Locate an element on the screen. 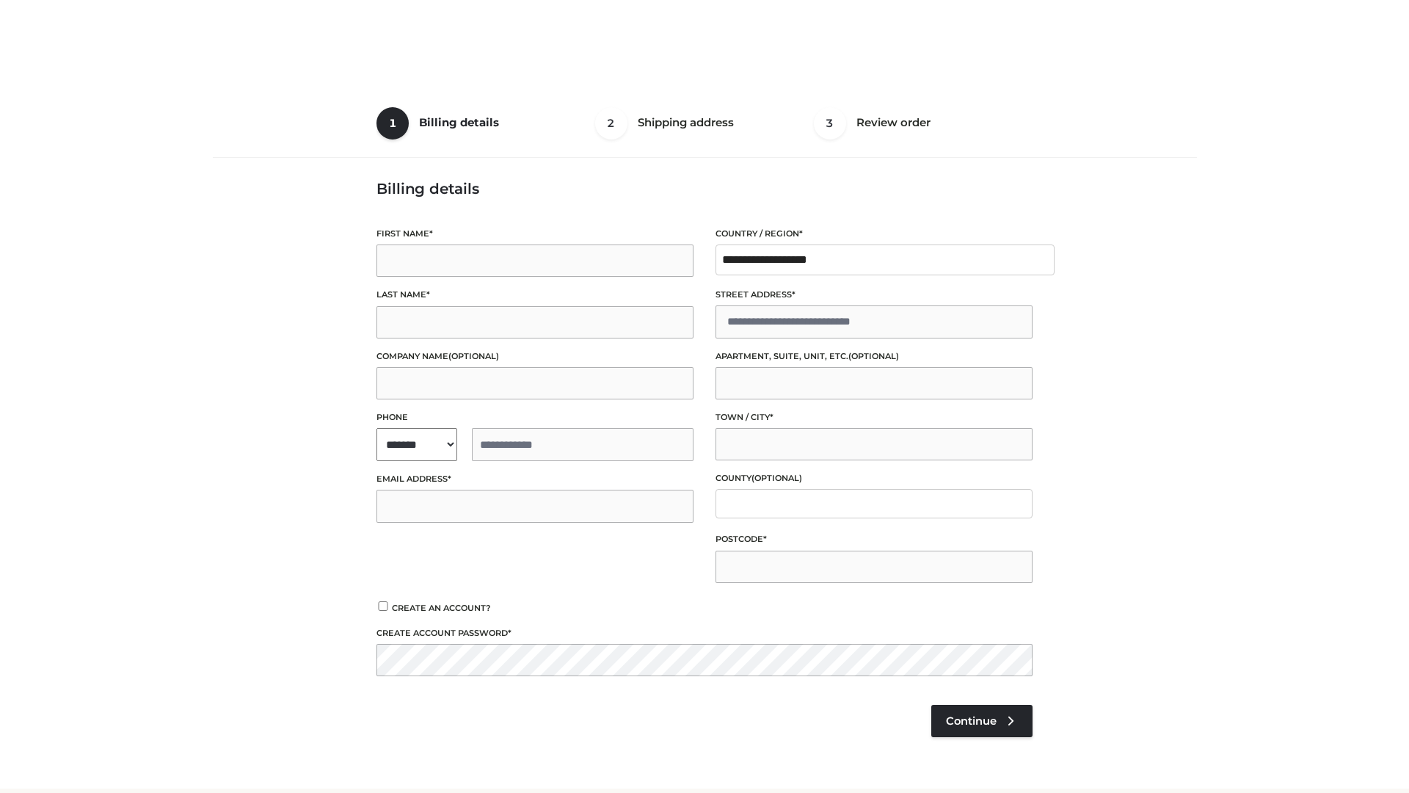 This screenshot has height=793, width=1409. label: Phone is located at coordinates (535, 417).